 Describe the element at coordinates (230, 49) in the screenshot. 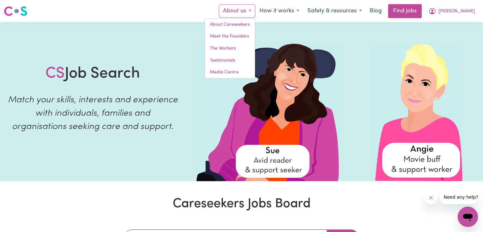

I see `div: About us` at that location.